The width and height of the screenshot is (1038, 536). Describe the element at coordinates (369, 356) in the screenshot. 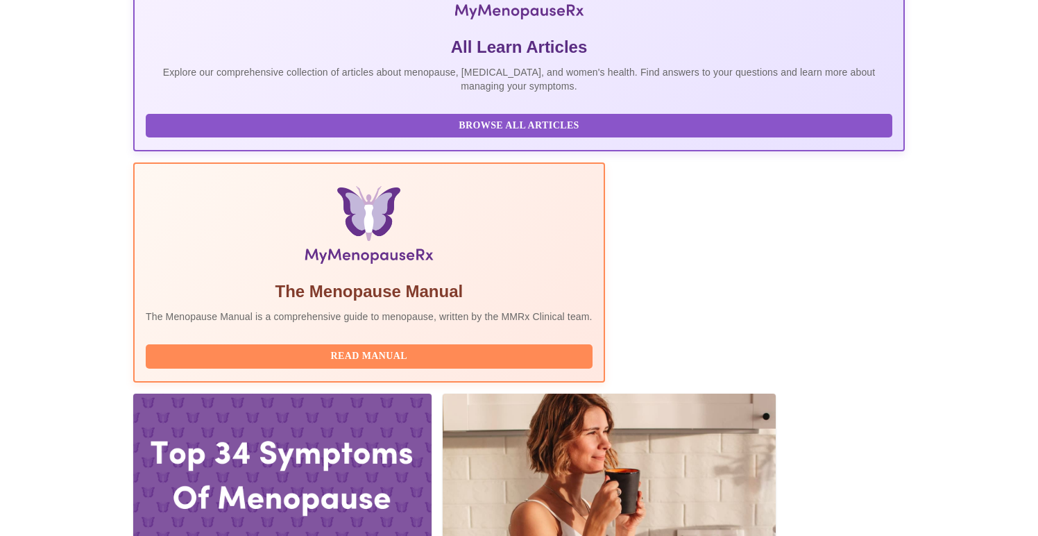

I see `span: Read Manual` at that location.